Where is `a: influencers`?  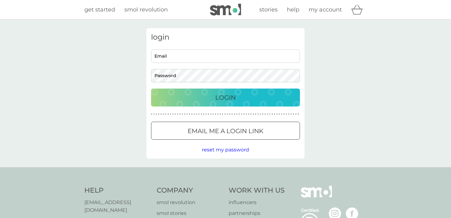 a: influencers is located at coordinates (256, 203).